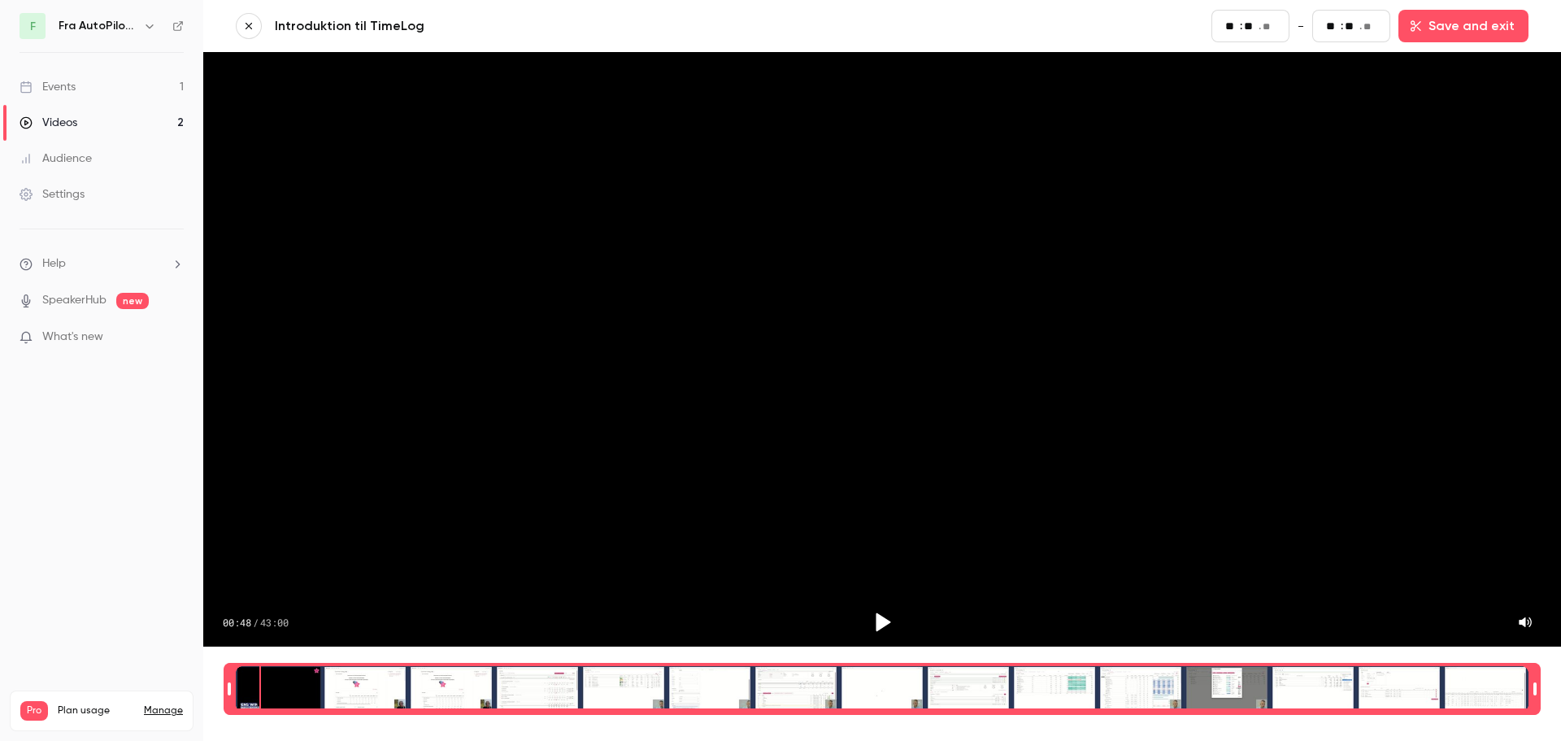 The image size is (1561, 741). What do you see at coordinates (163, 710) in the screenshot?
I see `a: Manage` at bounding box center [163, 710].